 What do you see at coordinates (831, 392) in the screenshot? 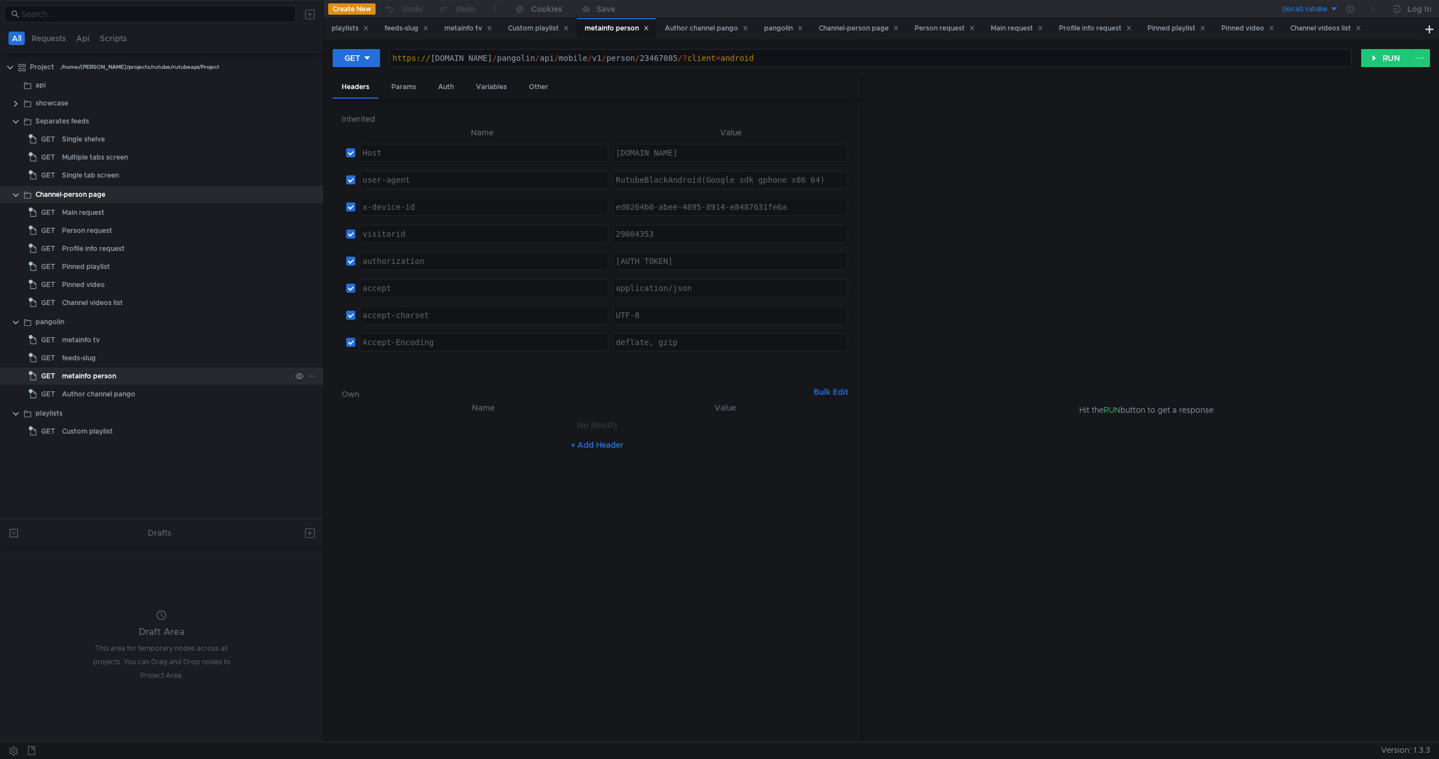
I see `button: Bulk Edit` at bounding box center [831, 392].